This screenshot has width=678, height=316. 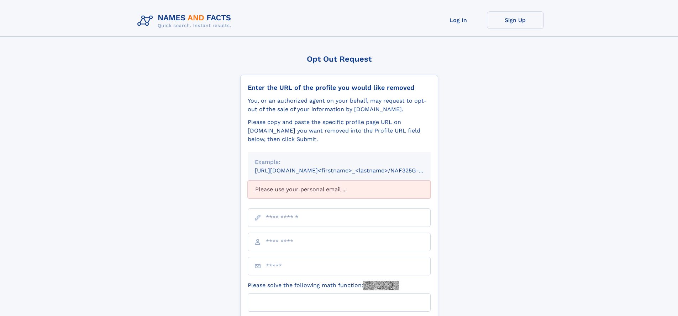 What do you see at coordinates (339, 59) in the screenshot?
I see `div: Opt Out Request` at bounding box center [339, 59].